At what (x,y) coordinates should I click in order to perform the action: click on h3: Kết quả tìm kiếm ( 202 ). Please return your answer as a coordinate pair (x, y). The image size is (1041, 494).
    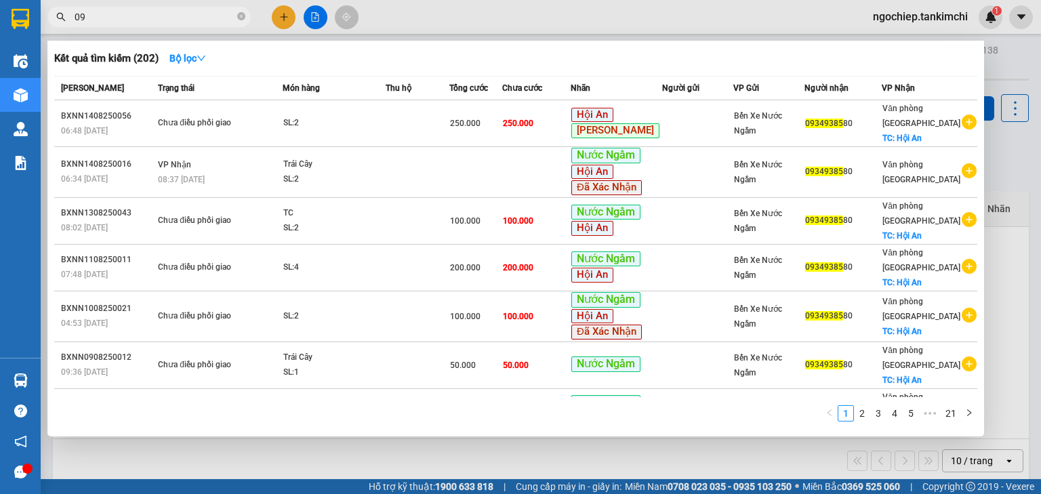
    Looking at the image, I should click on (106, 58).